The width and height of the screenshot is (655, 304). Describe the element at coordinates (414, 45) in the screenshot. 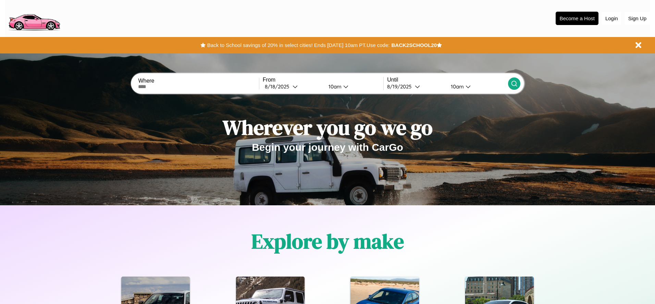

I see `b: BACK2SCHOOL20` at that location.